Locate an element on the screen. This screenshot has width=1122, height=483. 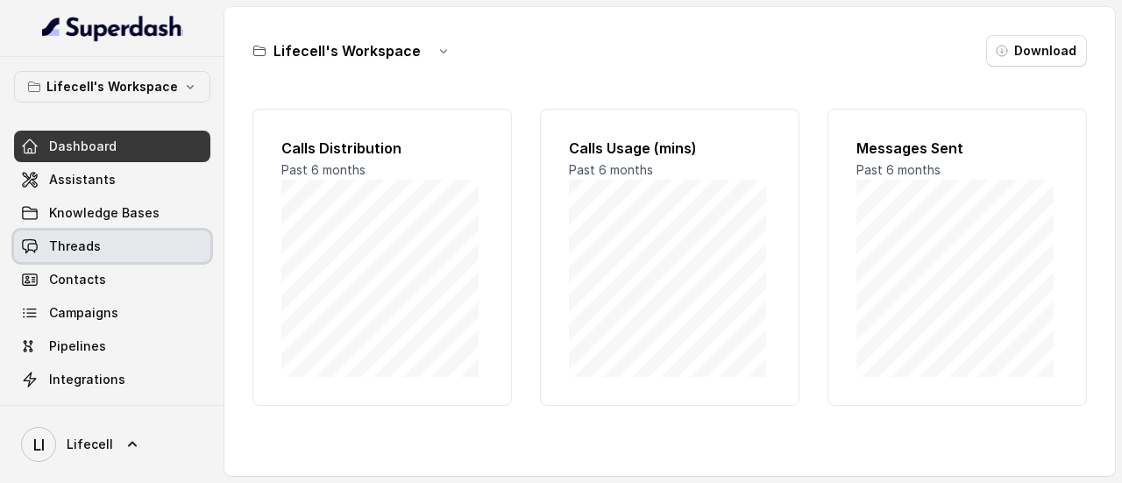
span: Assistants is located at coordinates (82, 180).